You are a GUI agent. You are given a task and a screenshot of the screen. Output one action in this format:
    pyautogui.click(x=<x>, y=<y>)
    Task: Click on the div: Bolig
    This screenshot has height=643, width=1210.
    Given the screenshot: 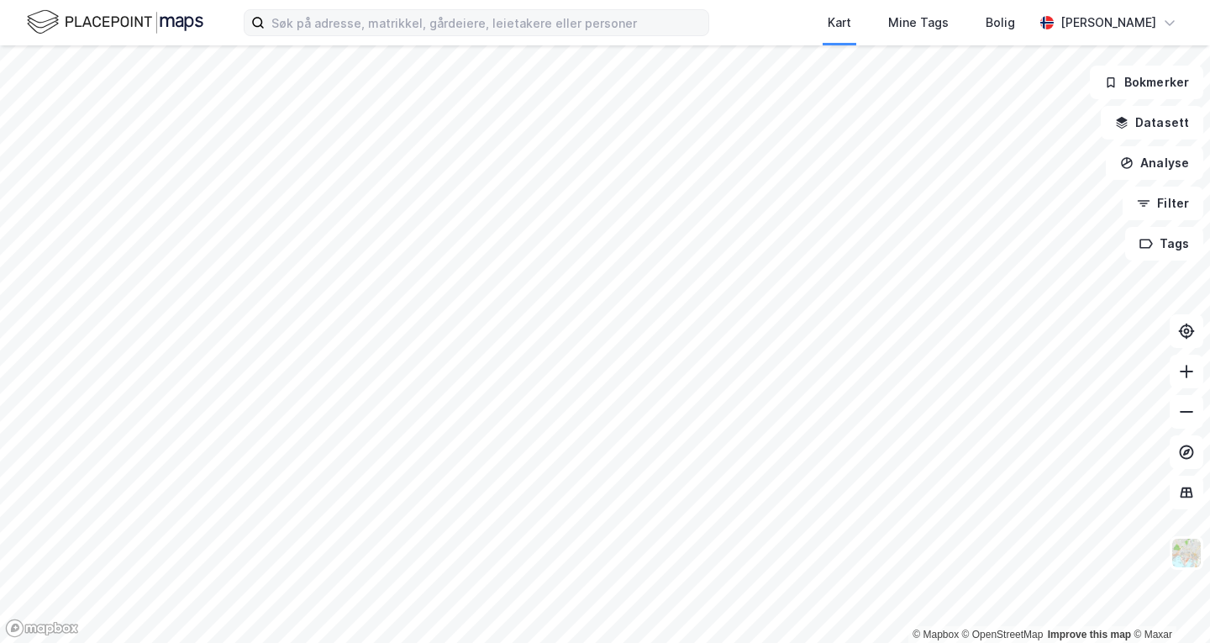 What is the action you would take?
    pyautogui.click(x=1000, y=23)
    